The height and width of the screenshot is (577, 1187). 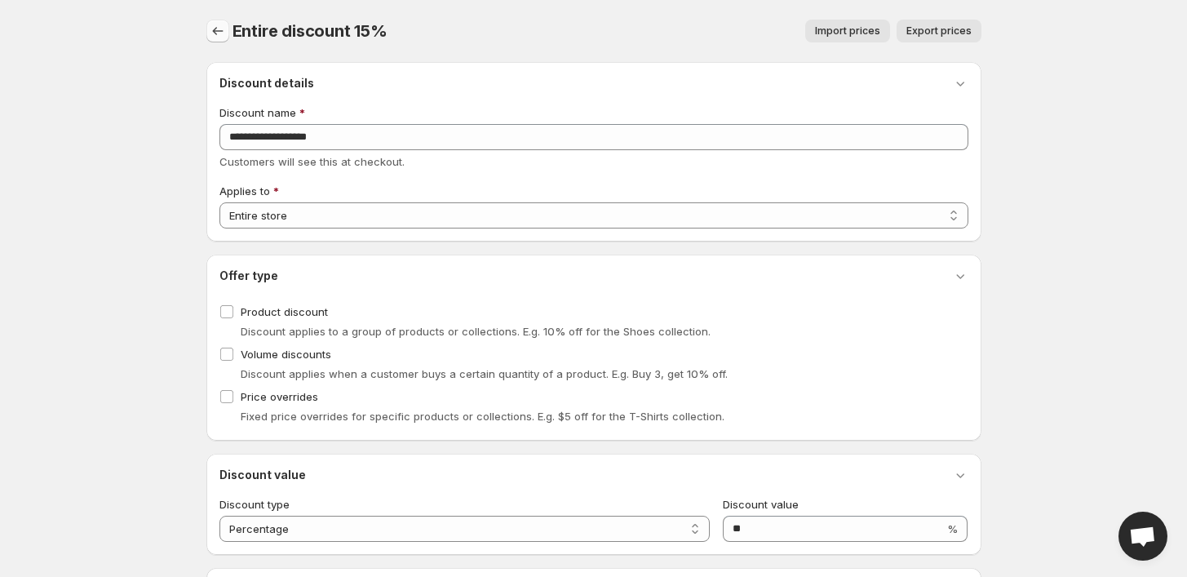 I want to click on h3: Discount details, so click(x=267, y=83).